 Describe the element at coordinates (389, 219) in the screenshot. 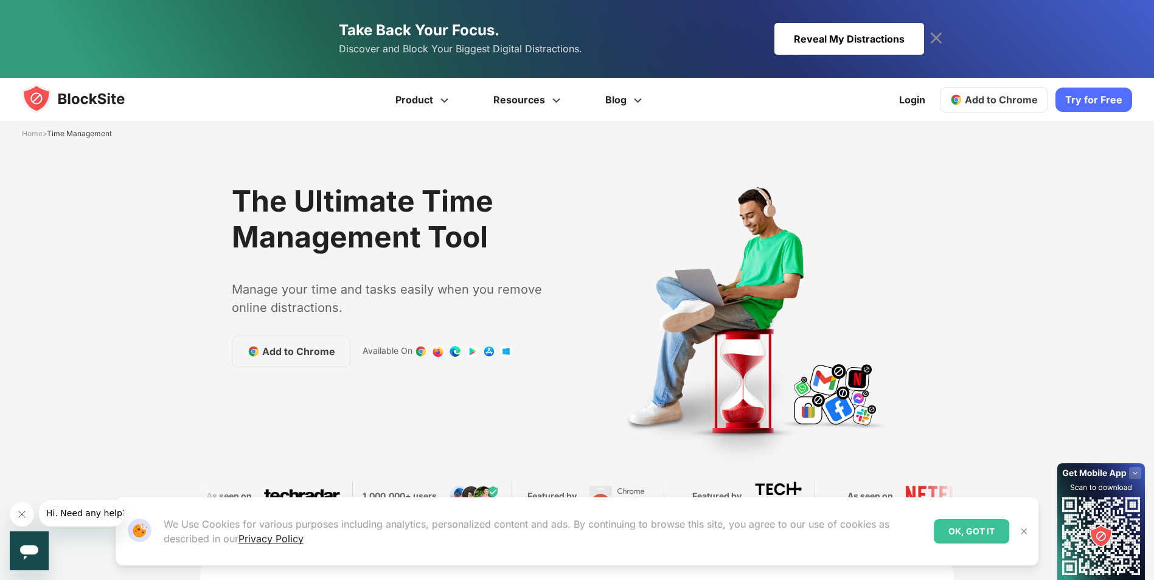

I see `h1: The Ultimate Time Management Tool` at that location.